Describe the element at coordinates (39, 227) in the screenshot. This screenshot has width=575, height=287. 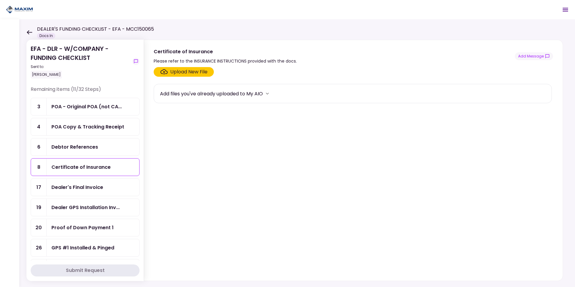
I see `div: 20` at that location.